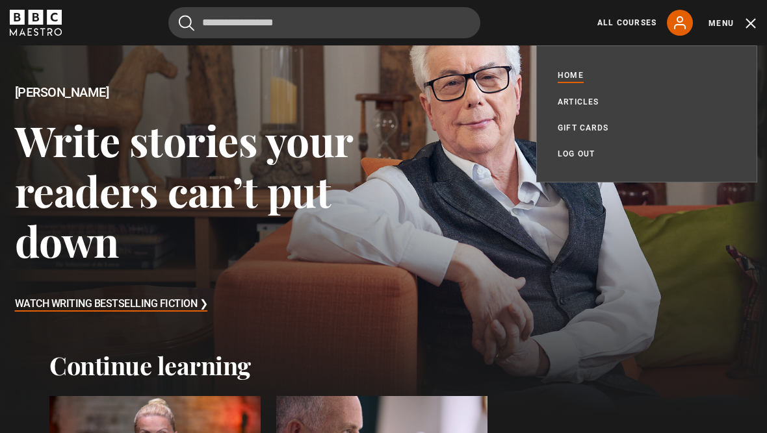 The width and height of the screenshot is (767, 433). What do you see at coordinates (36, 23) in the screenshot?
I see `svg: BBC Maestro` at bounding box center [36, 23].